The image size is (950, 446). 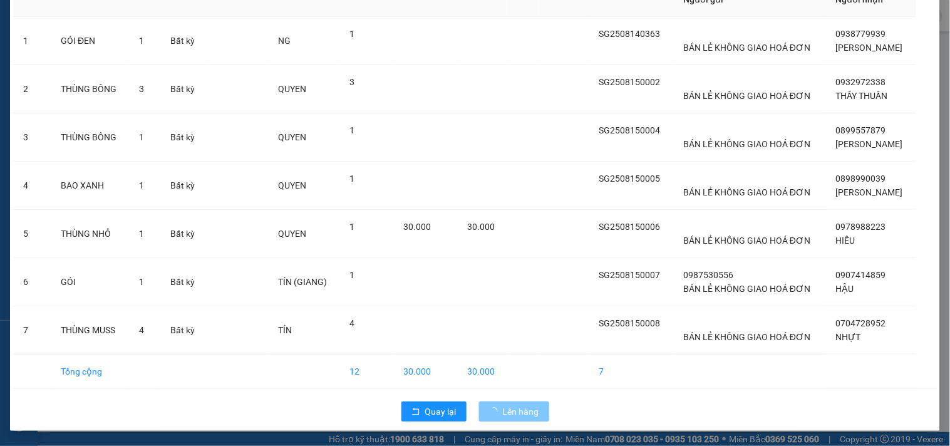 I want to click on td: 4, so click(x=32, y=185).